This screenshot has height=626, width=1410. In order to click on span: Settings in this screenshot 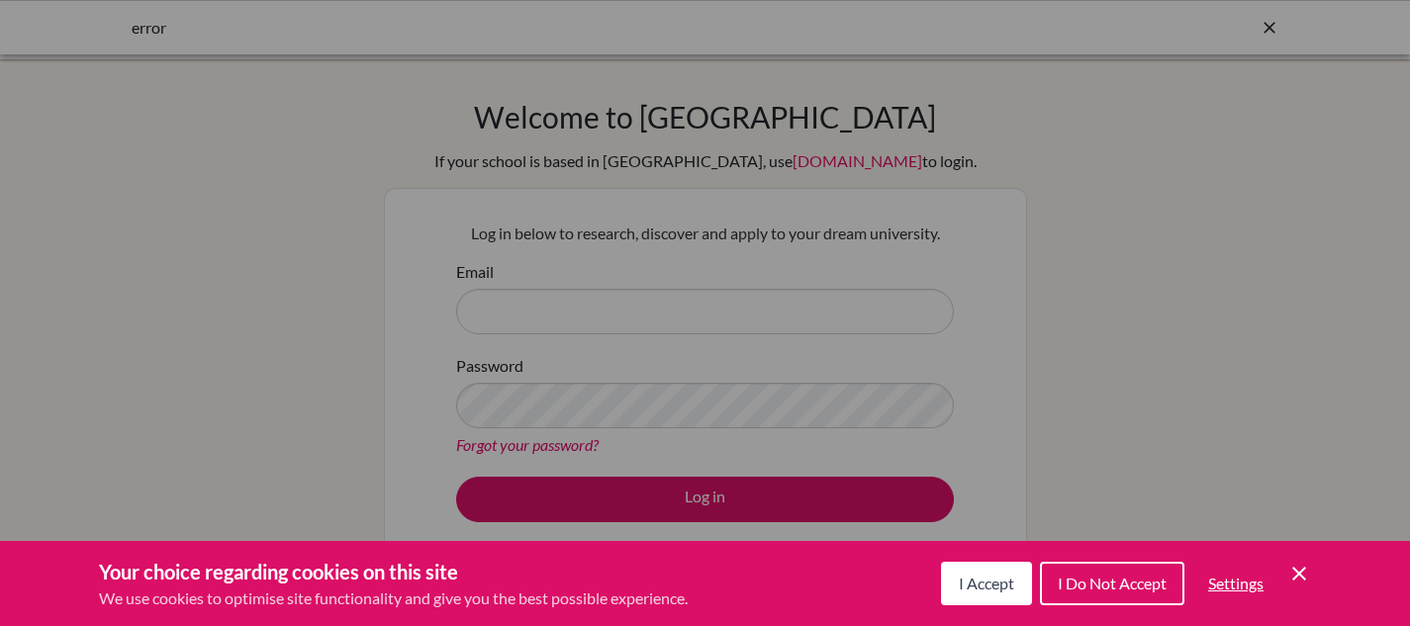, I will do `click(1236, 583)`.